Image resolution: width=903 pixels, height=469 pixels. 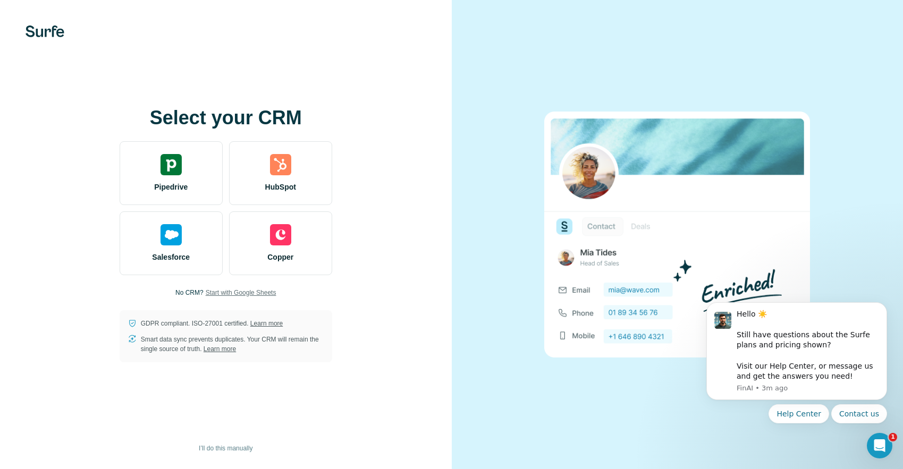 I want to click on div: Quick reply options, so click(x=106, y=147).